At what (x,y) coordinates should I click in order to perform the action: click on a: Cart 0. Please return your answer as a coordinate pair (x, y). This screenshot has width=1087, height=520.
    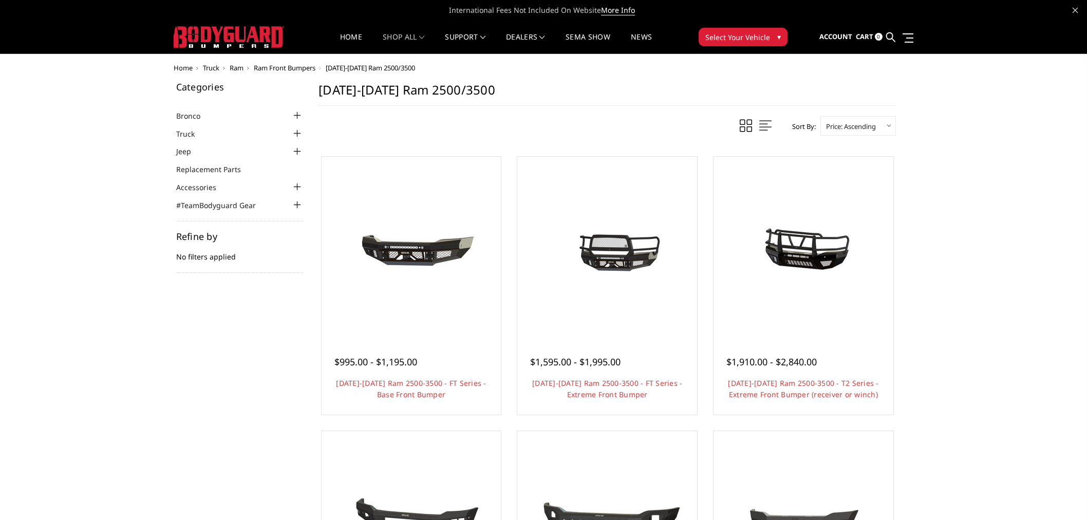
    Looking at the image, I should click on (869, 37).